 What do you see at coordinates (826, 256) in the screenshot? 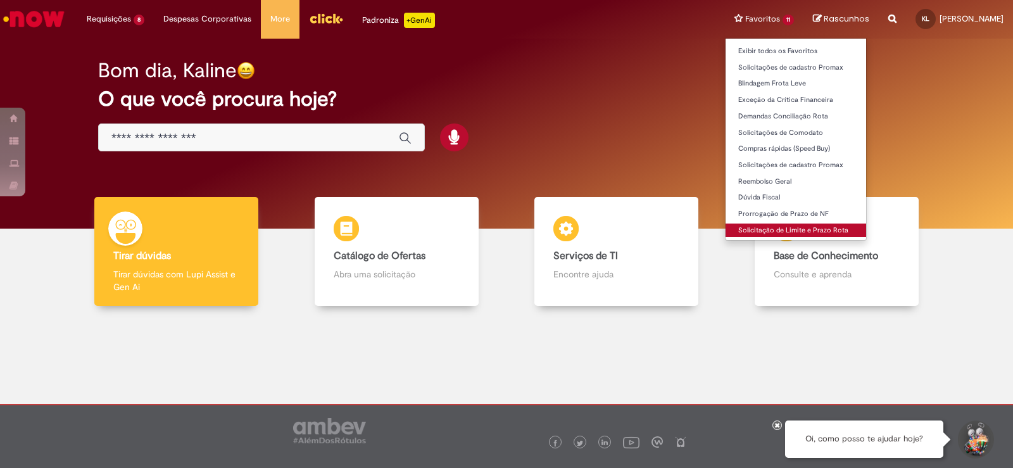
I see `b: Base de Conhecimento` at bounding box center [826, 256].